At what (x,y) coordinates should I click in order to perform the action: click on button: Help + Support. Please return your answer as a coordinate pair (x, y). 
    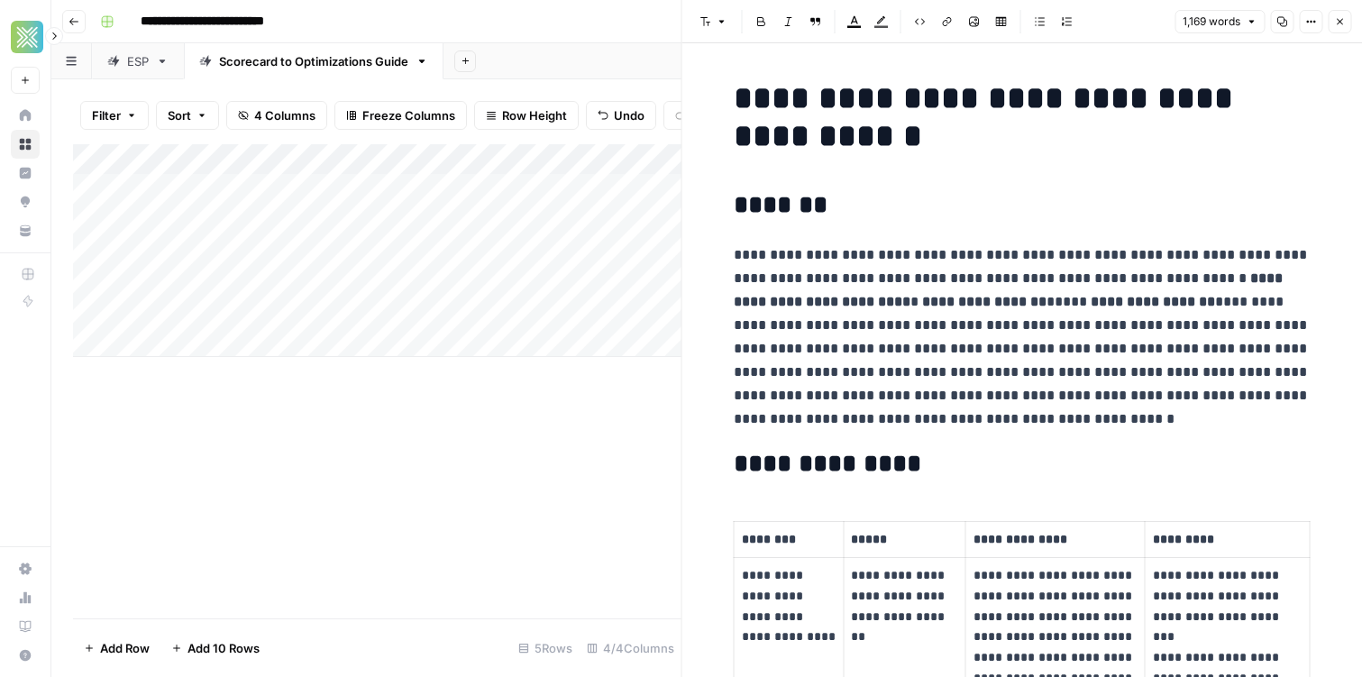
    Looking at the image, I should click on (25, 655).